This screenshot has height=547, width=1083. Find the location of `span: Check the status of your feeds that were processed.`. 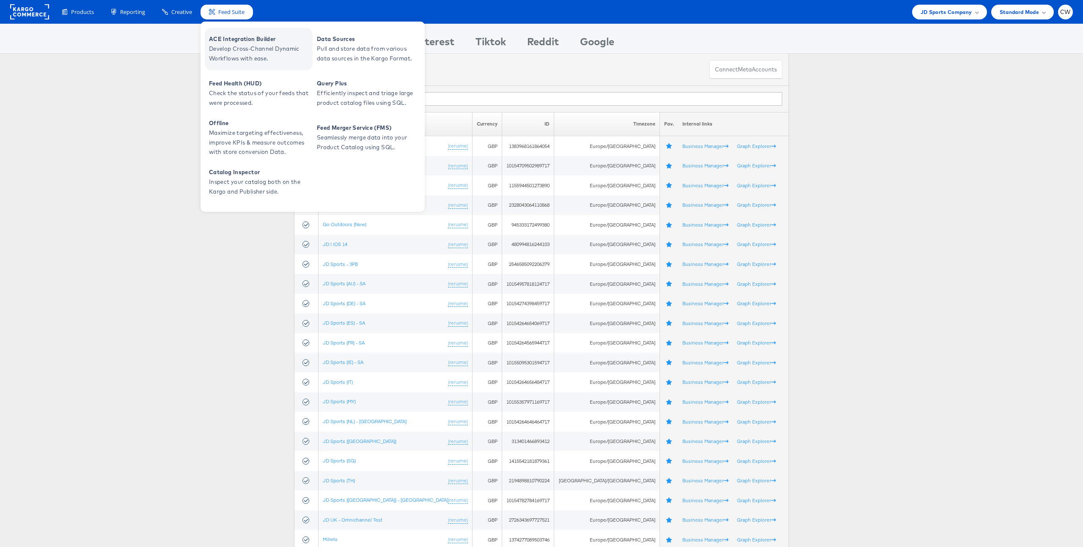

span: Check the status of your feeds that were processed. is located at coordinates (260, 98).